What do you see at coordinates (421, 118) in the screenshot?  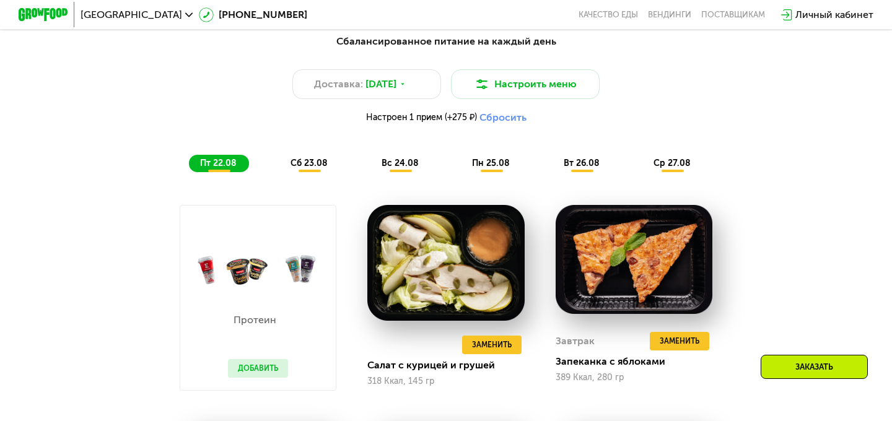 I see `span: Настроен 1 прием (+275 ₽)` at bounding box center [421, 118].